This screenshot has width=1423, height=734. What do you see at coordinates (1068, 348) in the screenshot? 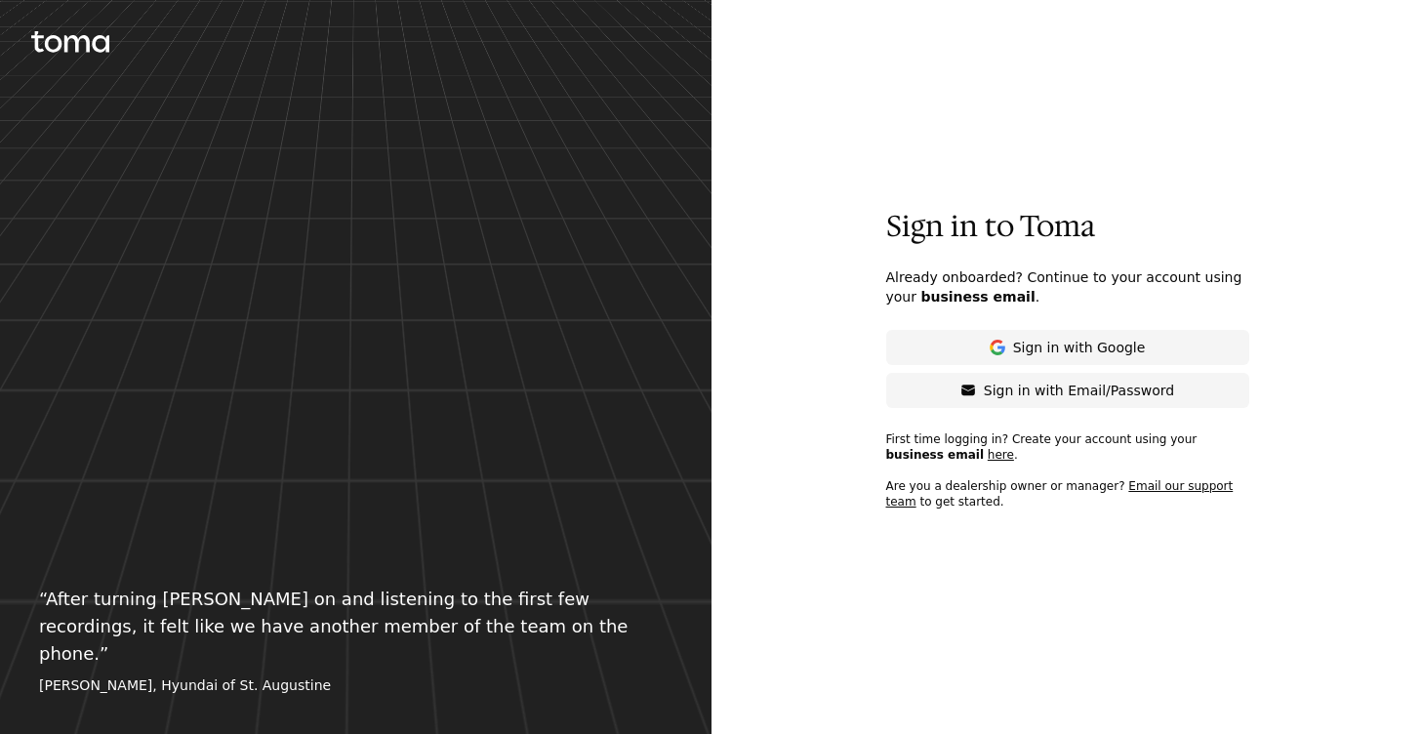
I see `button: Sign in with Google` at bounding box center [1068, 348].